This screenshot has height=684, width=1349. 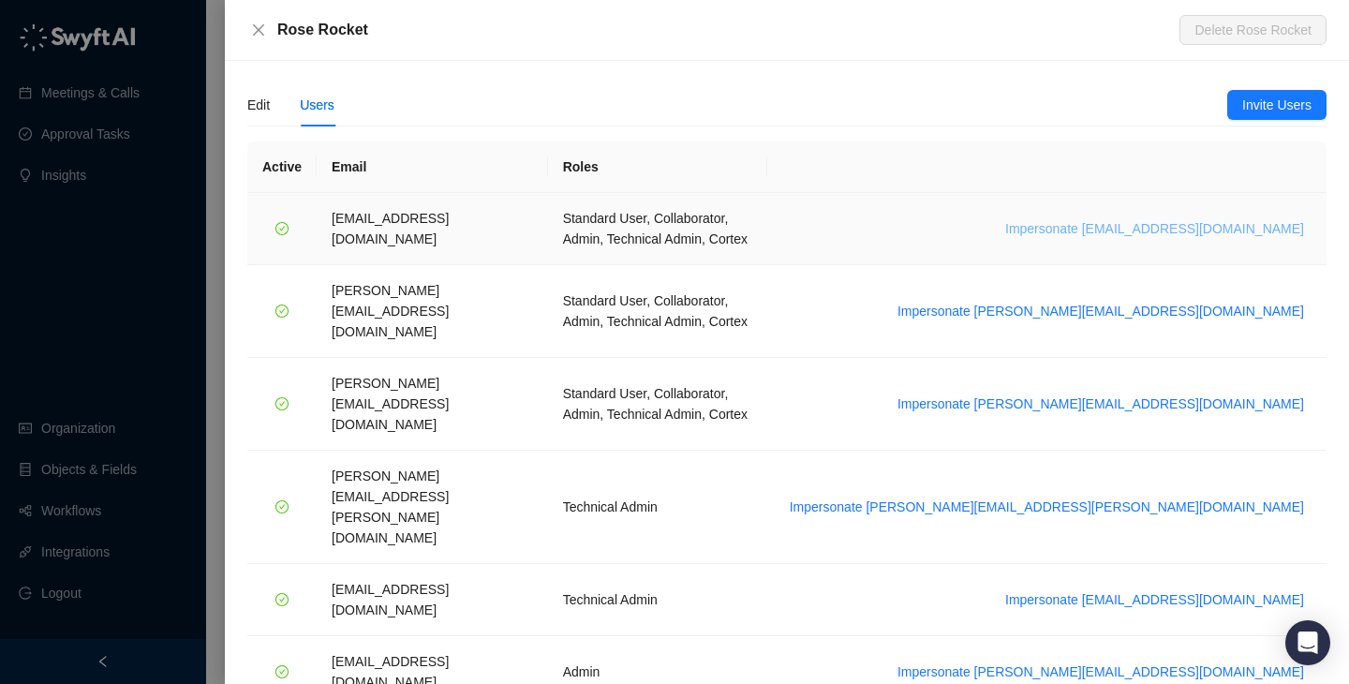 What do you see at coordinates (282, 167) in the screenshot?
I see `th: Active` at bounding box center [282, 167].